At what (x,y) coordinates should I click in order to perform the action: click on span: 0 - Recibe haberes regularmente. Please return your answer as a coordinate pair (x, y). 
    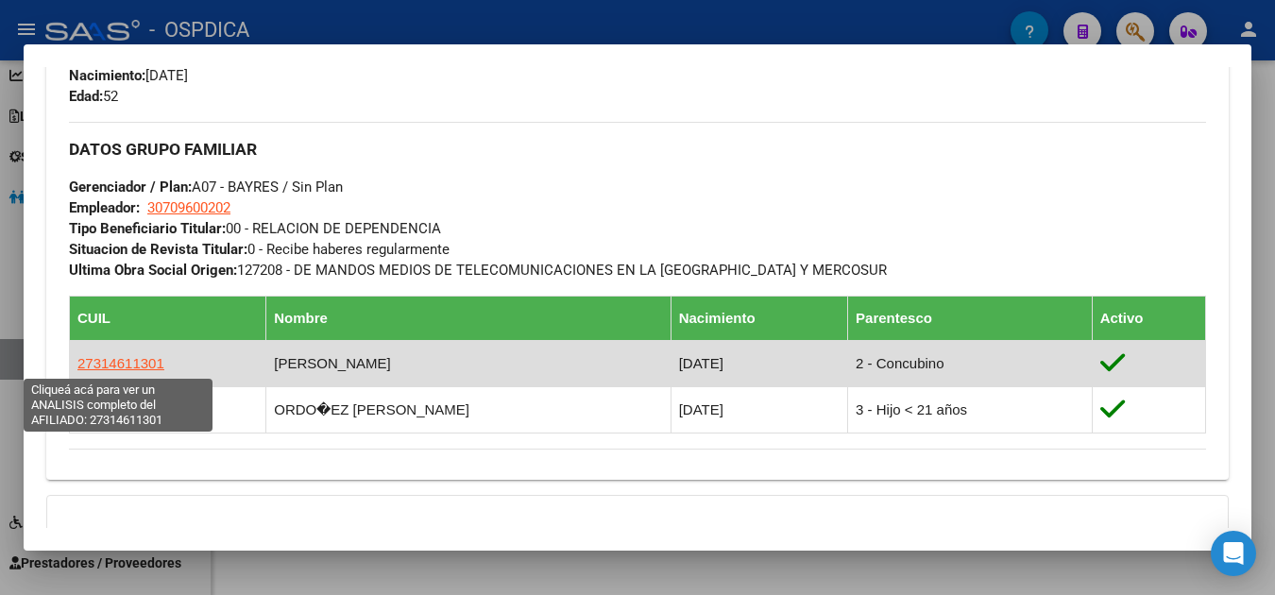
    Looking at the image, I should click on (259, 249).